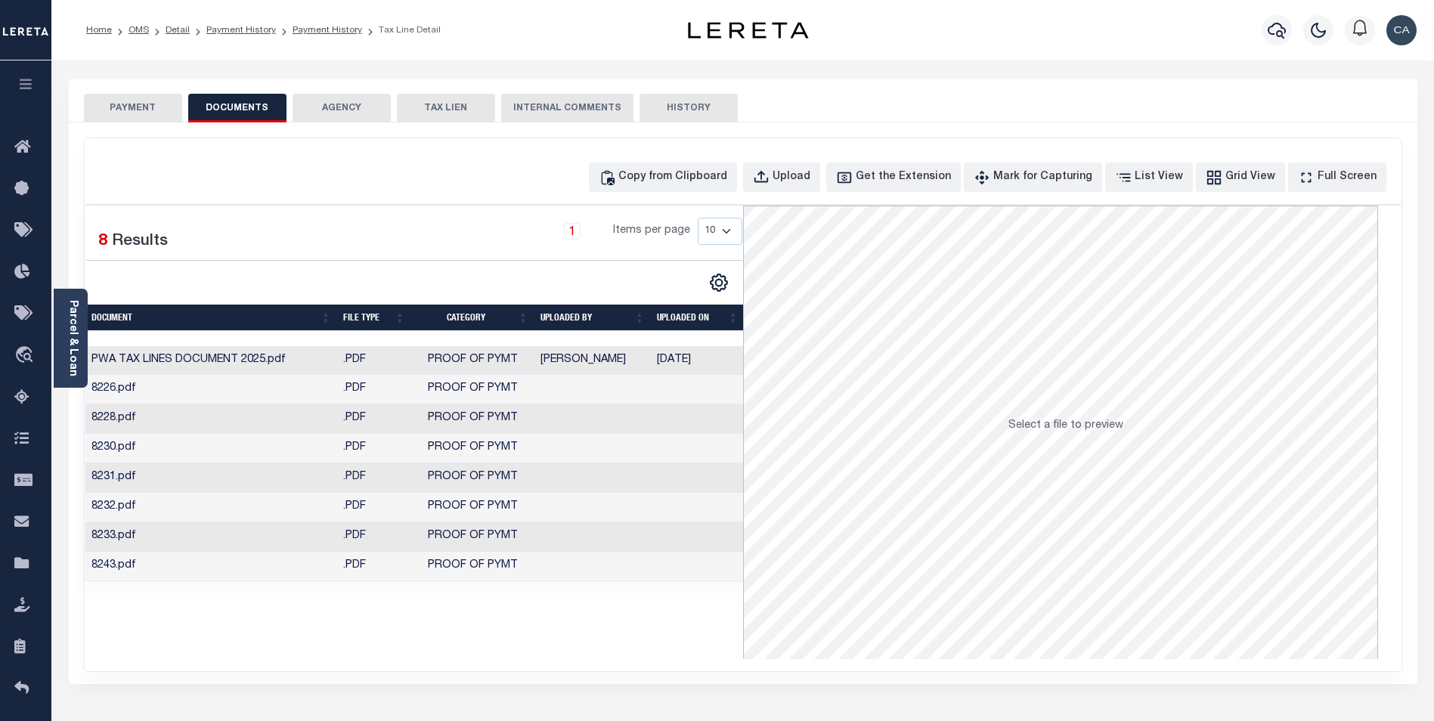 This screenshot has height=721, width=1434. What do you see at coordinates (1066, 425) in the screenshot?
I see `span: Select a file to preview` at bounding box center [1066, 425].